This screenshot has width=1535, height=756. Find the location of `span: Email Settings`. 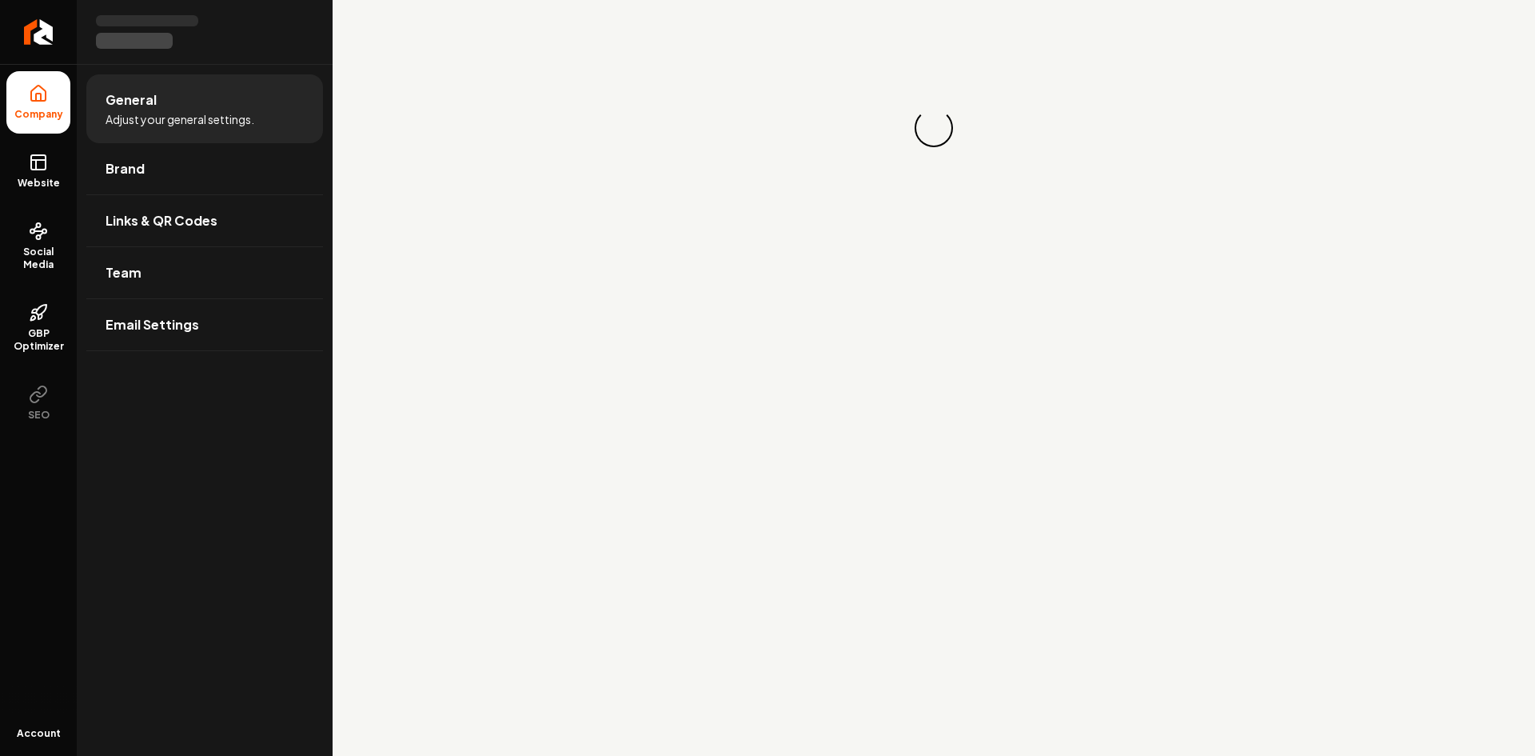

span: Email Settings is located at coordinates (152, 325).